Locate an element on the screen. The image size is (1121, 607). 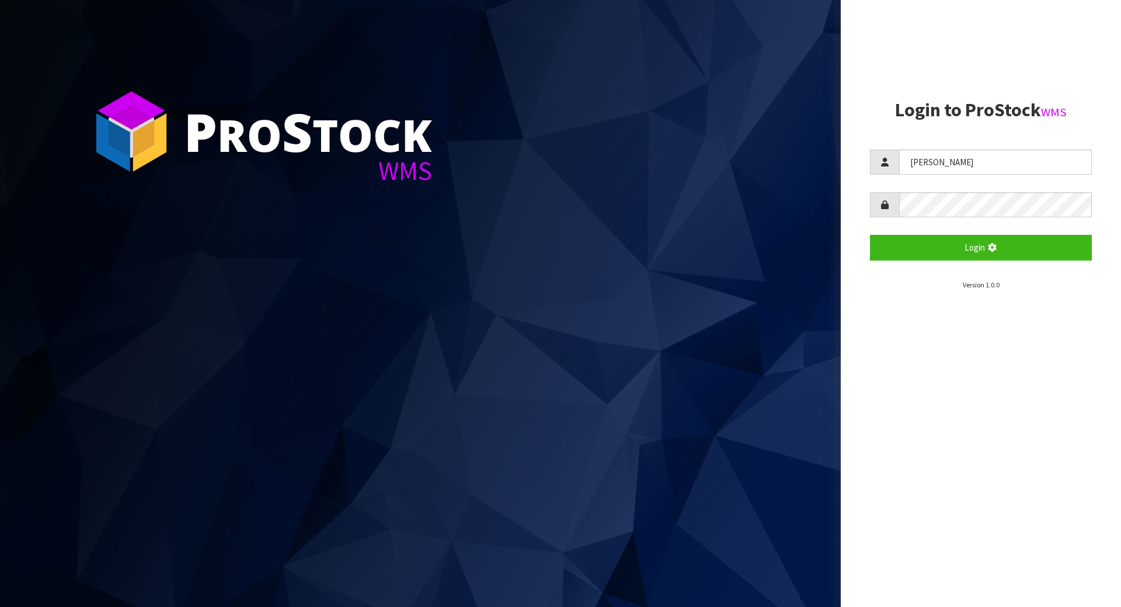
small: WMS is located at coordinates (1054, 112).